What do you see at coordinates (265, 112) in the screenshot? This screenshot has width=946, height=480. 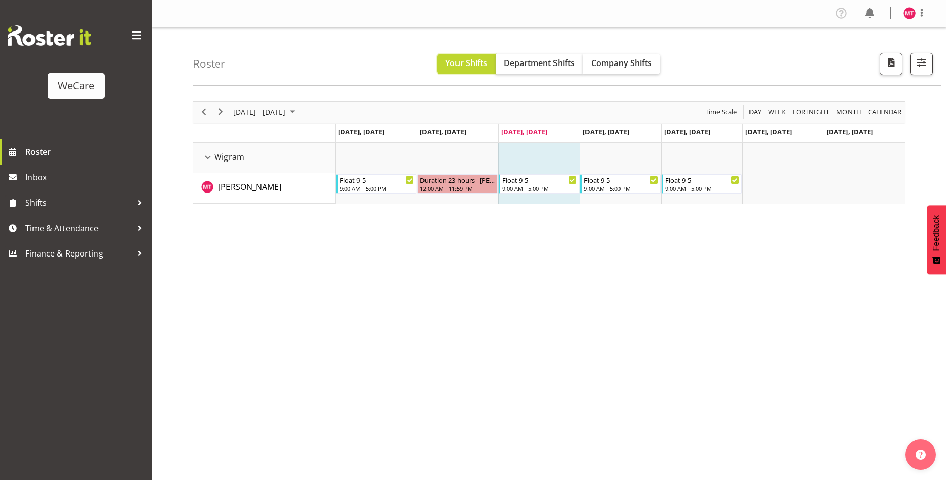 I see `div: Sep 29 - Oct 05, 2025` at bounding box center [265, 112].